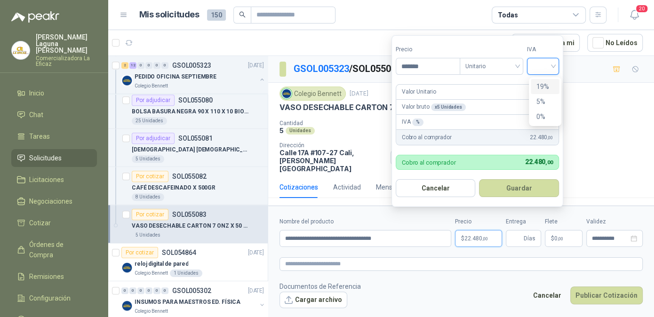 This screenshot has height=317, width=654. I want to click on div: x 5 Unidades, so click(448, 107).